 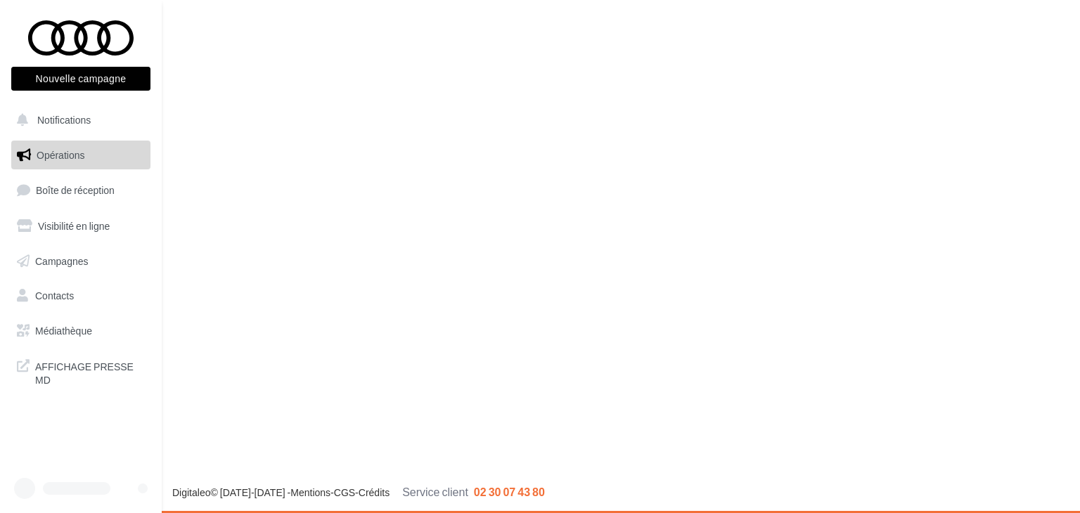 I want to click on a: Campagnes, so click(x=81, y=261).